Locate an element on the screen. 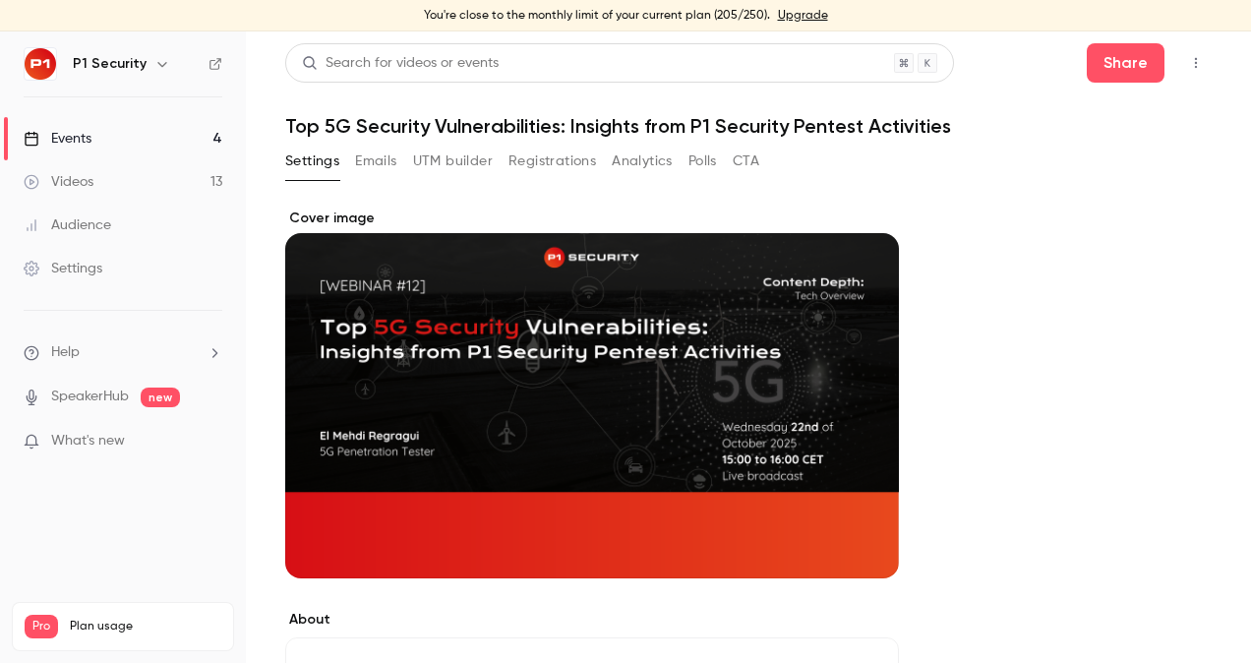  span: What's new is located at coordinates (88, 441).